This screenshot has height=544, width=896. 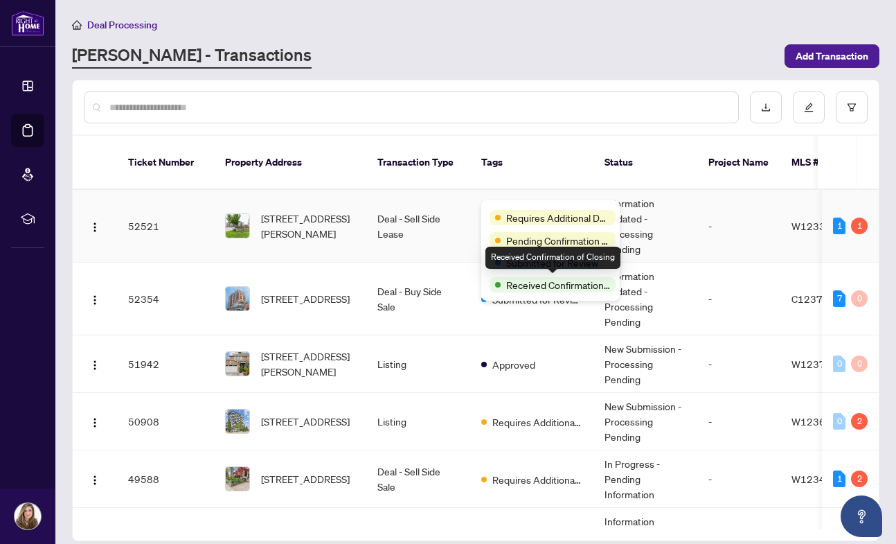 I want to click on span: Add Transaction, so click(x=832, y=56).